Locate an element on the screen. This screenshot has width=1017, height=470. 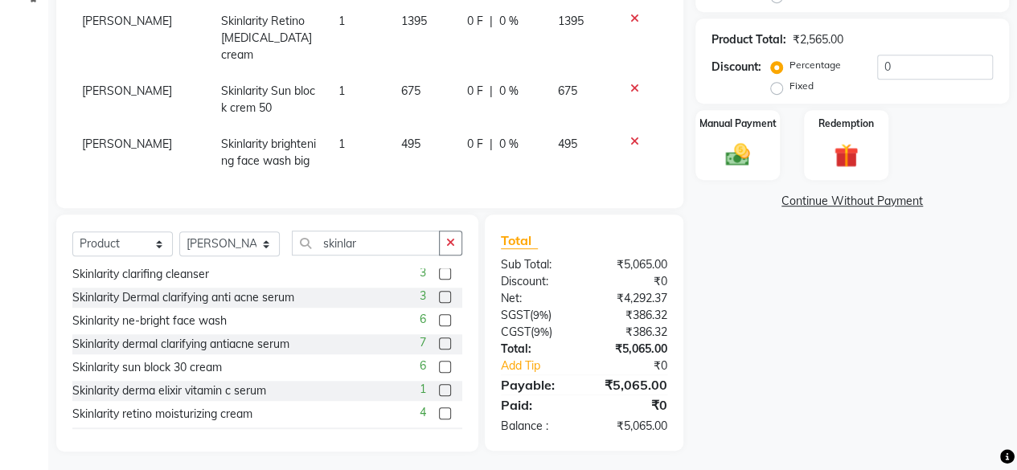
label: Fixed is located at coordinates (801, 86).